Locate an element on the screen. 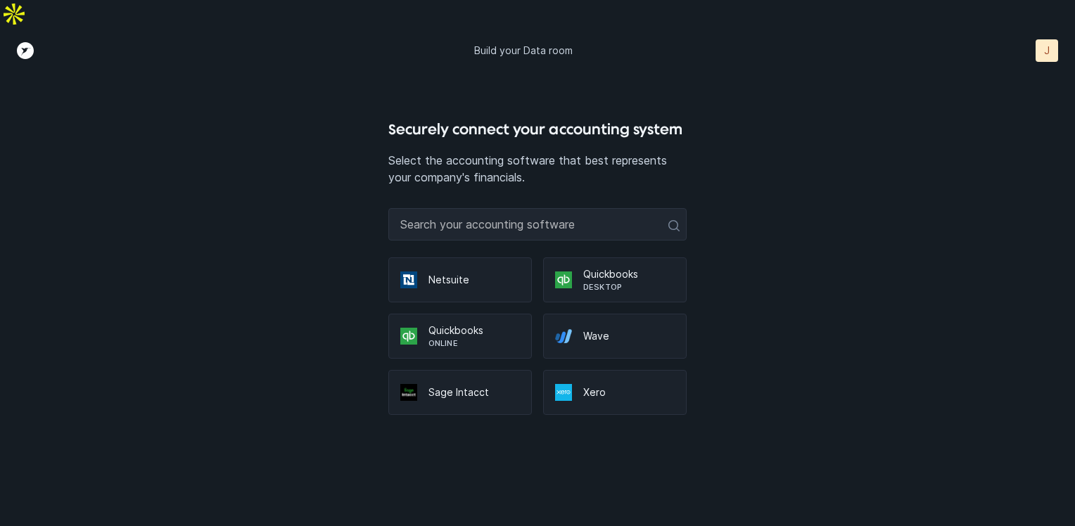 The image size is (1075, 526). p: Wave is located at coordinates (629, 336).